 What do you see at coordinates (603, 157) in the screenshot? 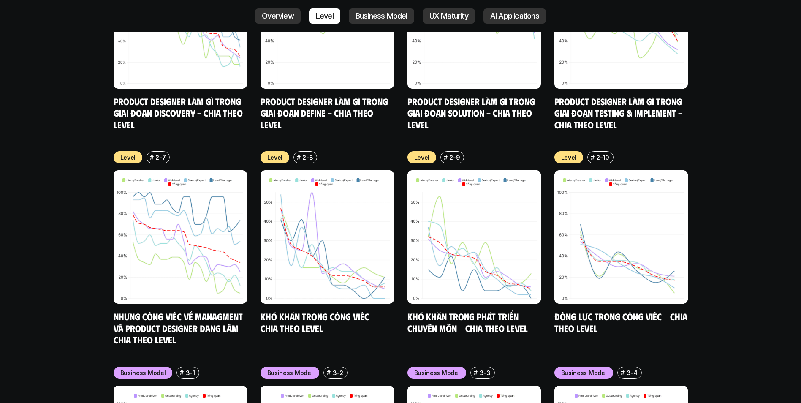
I see `p: 2-10` at bounding box center [603, 157].